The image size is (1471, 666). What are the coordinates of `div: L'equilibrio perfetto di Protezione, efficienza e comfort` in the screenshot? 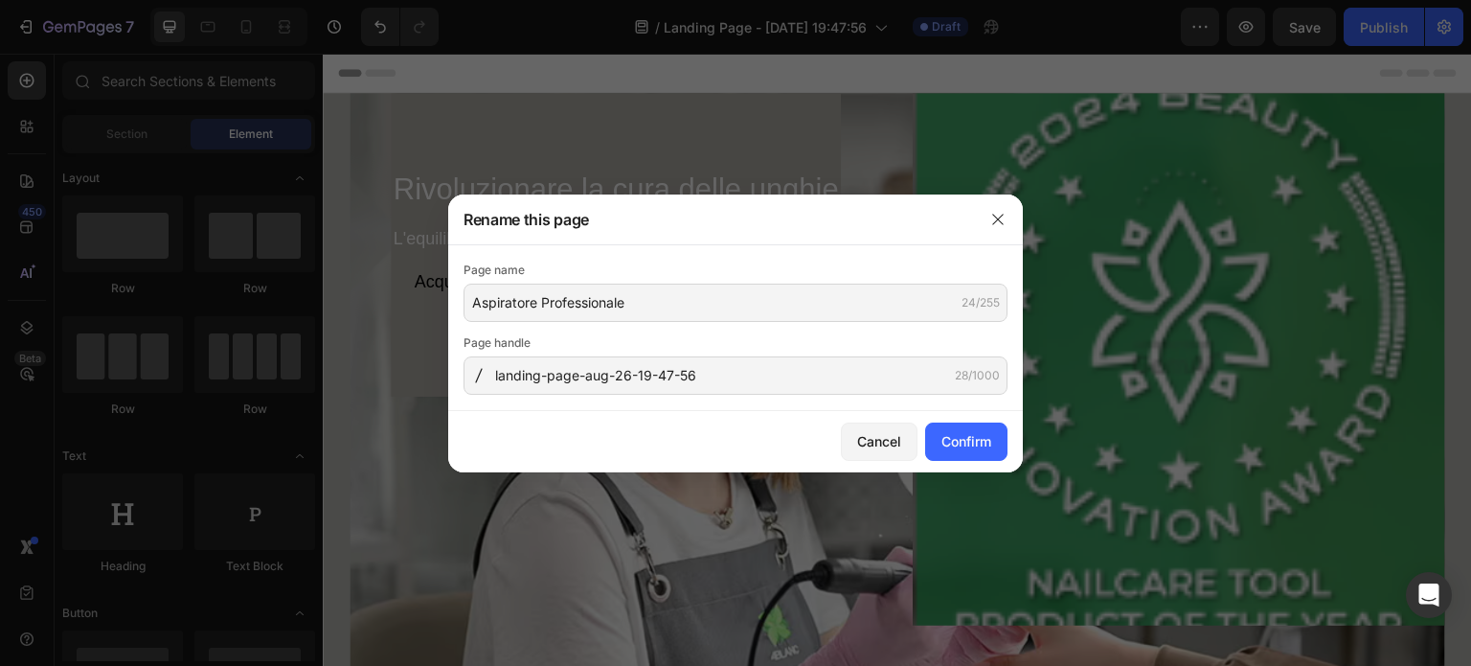 It's located at (292, 185).